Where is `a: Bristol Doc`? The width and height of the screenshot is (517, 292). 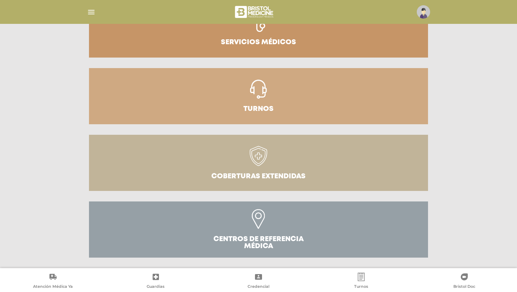 a: Bristol Doc is located at coordinates (464, 282).